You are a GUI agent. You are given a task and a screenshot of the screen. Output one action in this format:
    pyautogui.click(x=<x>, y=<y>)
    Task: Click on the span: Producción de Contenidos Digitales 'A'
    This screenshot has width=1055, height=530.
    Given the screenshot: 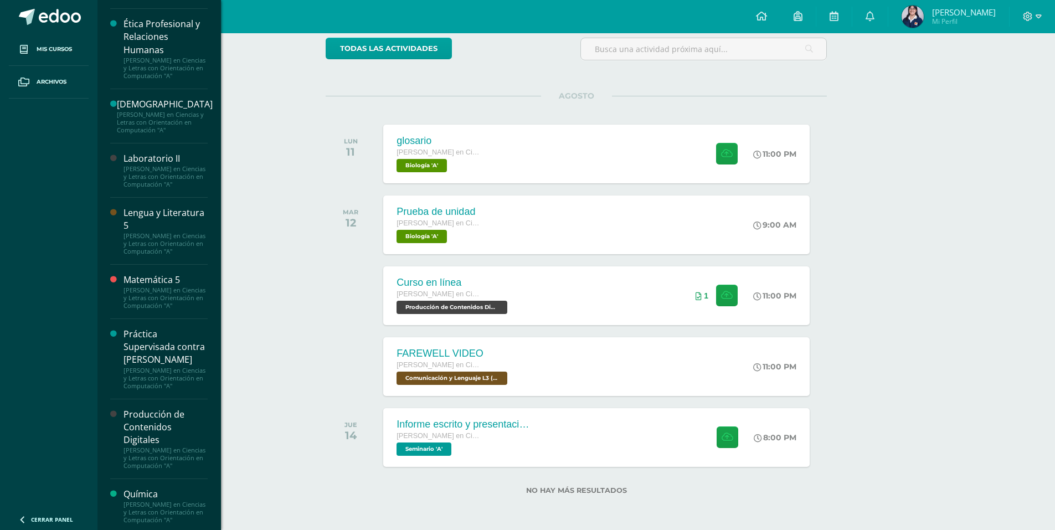 What is the action you would take?
    pyautogui.click(x=452, y=307)
    